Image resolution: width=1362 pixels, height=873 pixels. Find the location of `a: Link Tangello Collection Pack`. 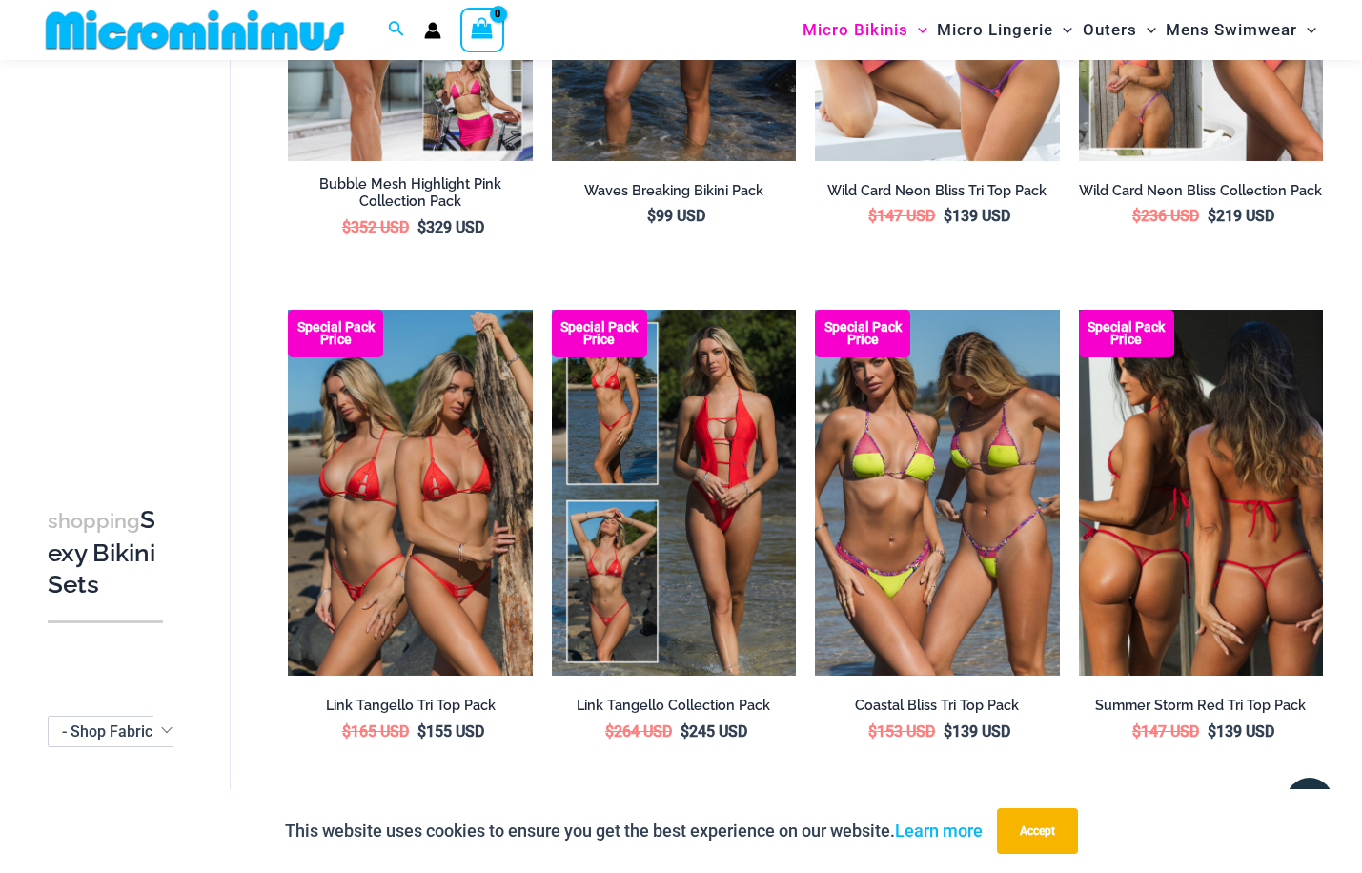

a: Link Tangello Collection Pack is located at coordinates (674, 709).